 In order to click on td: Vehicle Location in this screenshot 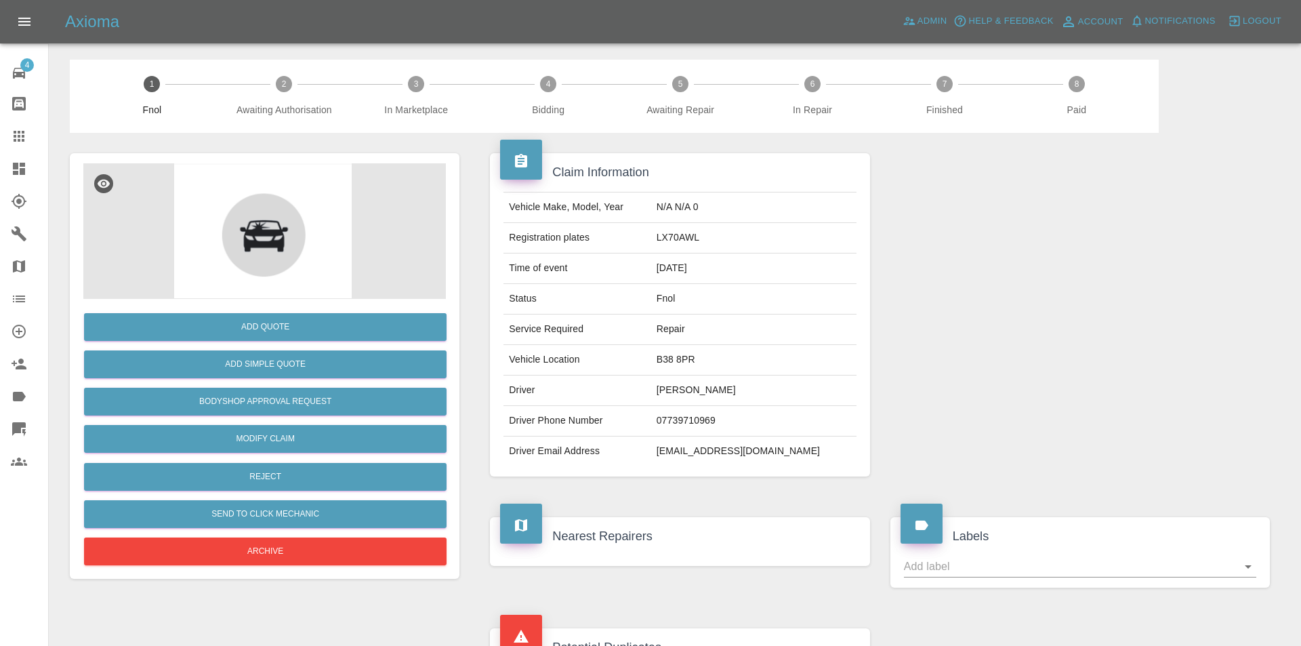, I will do `click(576, 360)`.